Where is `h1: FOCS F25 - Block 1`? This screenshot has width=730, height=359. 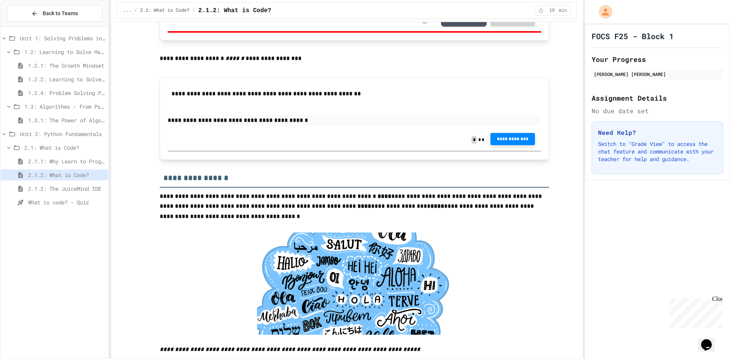 h1: FOCS F25 - Block 1 is located at coordinates (633, 36).